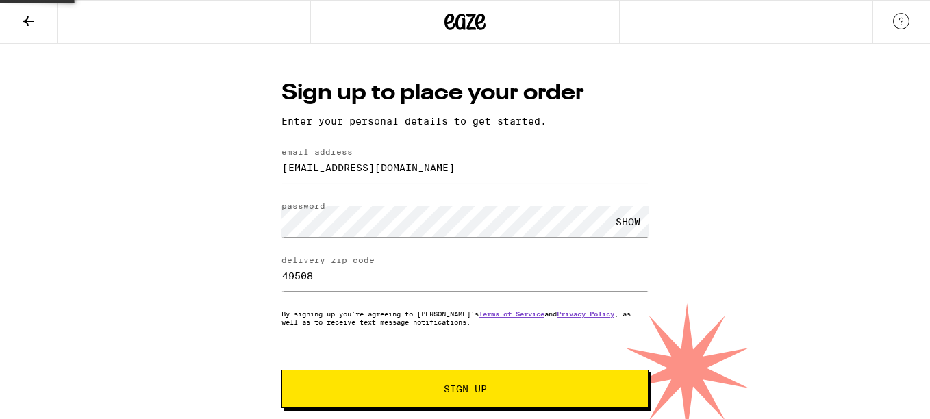 The height and width of the screenshot is (419, 930). What do you see at coordinates (465, 121) in the screenshot?
I see `p: Enter your personal details to get started.` at bounding box center [465, 121].